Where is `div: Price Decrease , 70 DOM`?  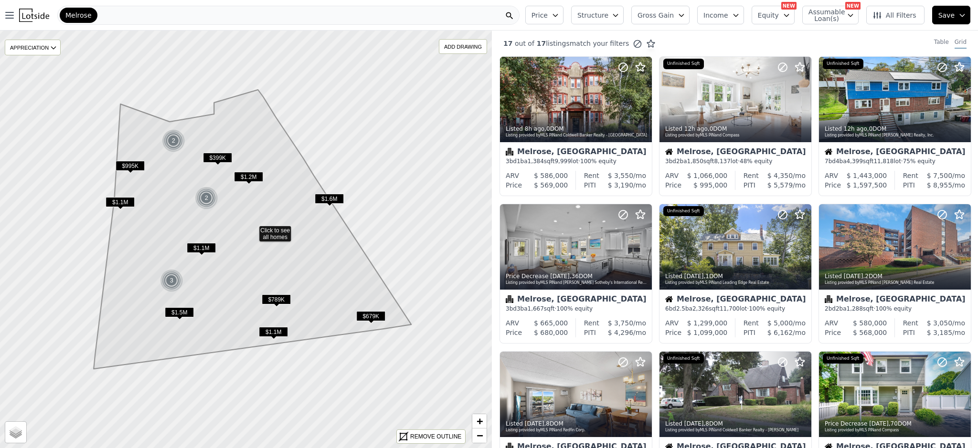 div: Price Decrease , 70 DOM is located at coordinates (895, 424).